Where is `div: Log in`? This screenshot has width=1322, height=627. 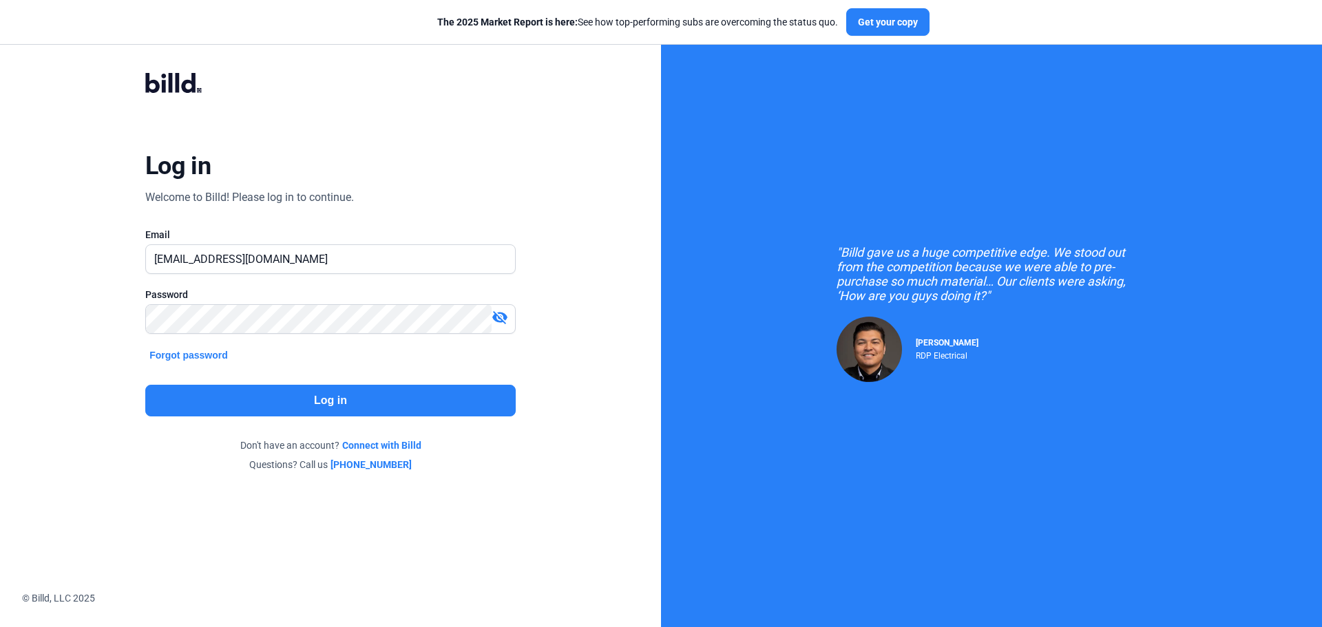 div: Log in is located at coordinates (178, 166).